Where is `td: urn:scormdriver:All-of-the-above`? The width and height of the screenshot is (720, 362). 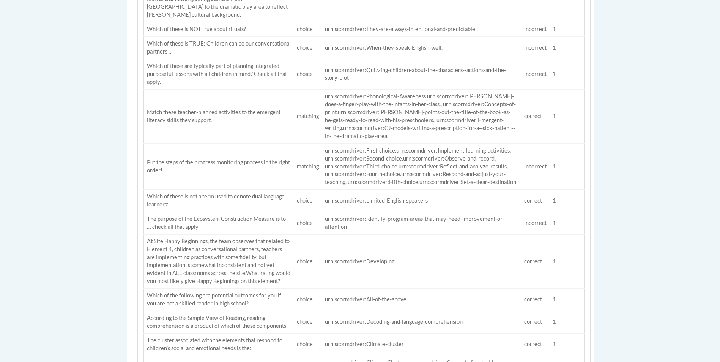
td: urn:scormdriver:All-of-the-above is located at coordinates (422, 300).